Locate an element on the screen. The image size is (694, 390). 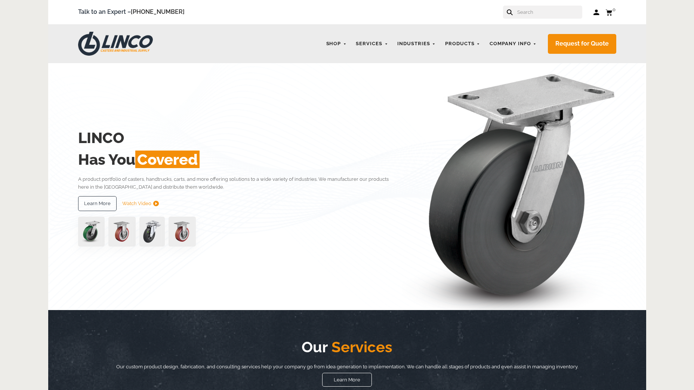
span: Covered is located at coordinates (167, 159).